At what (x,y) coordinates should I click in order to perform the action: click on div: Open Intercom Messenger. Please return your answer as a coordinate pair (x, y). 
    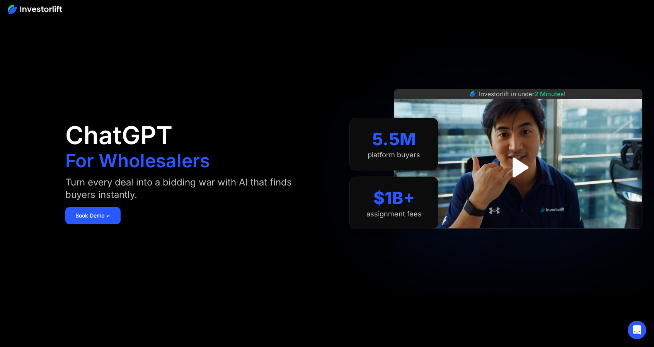
    Looking at the image, I should click on (637, 330).